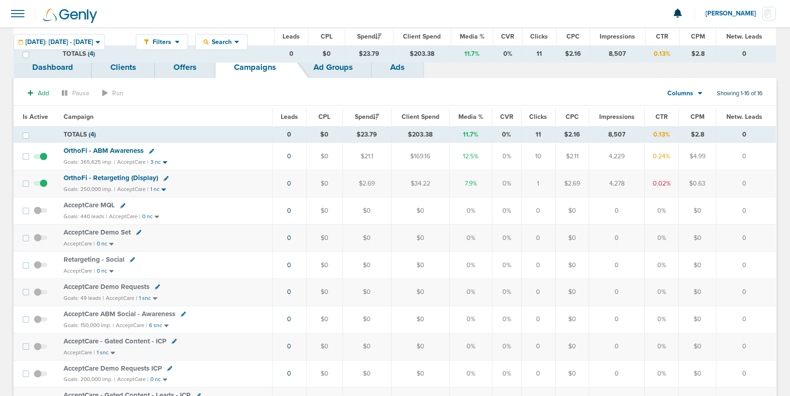 Image resolution: width=790 pixels, height=396 pixels. Describe the element at coordinates (539, 36) in the screenshot. I see `span: Clicks` at that location.